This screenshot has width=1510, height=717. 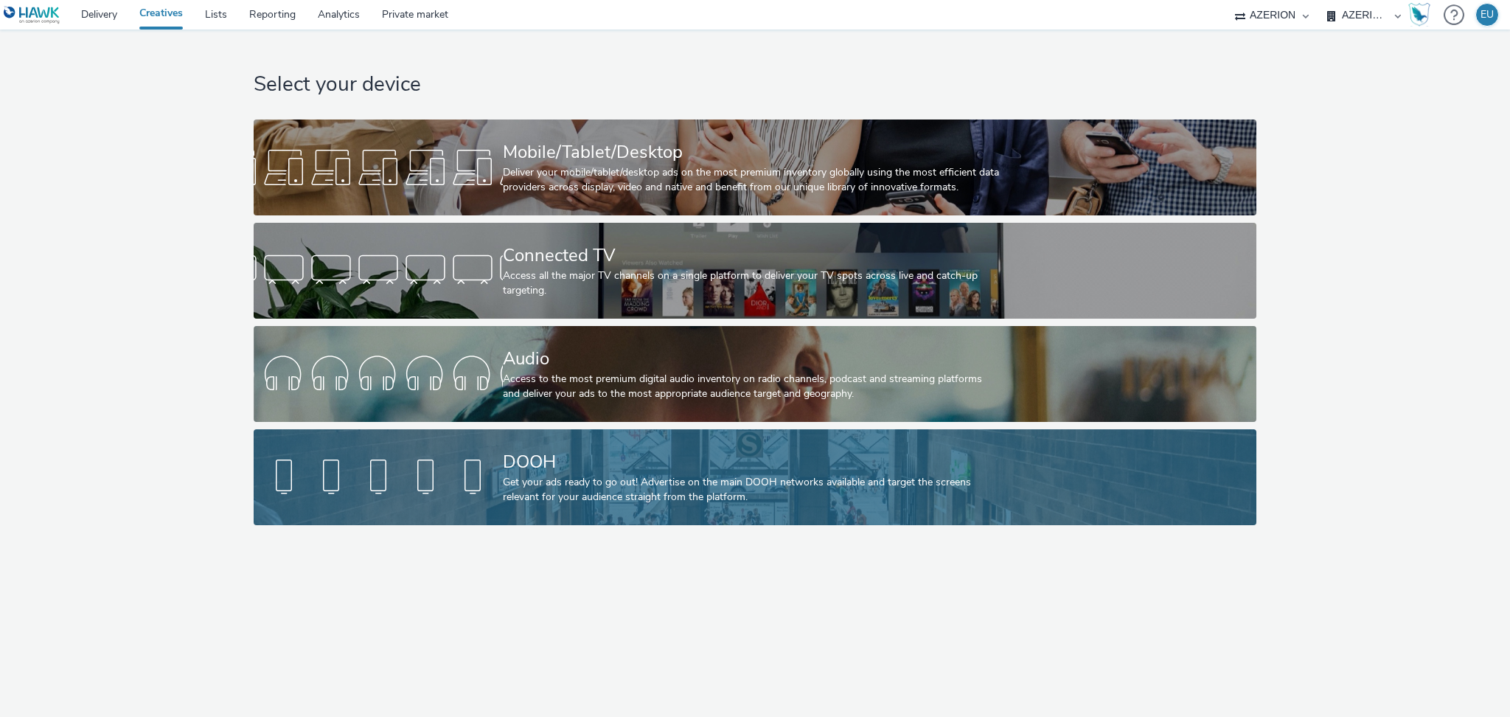 I want to click on div: Connected TV, so click(x=752, y=255).